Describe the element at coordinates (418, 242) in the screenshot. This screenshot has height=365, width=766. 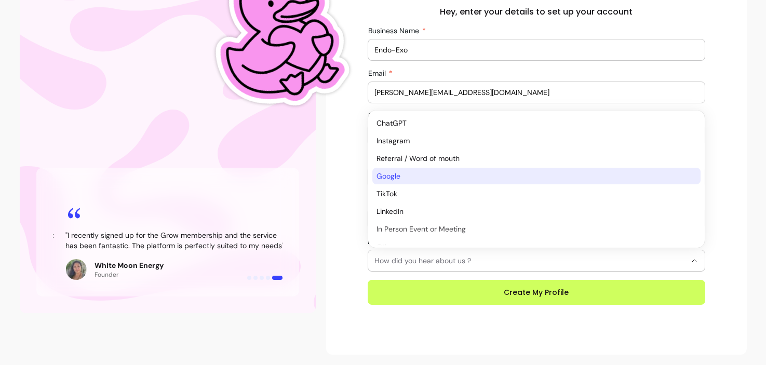
I see `label: How did you hear about us ?` at that location.